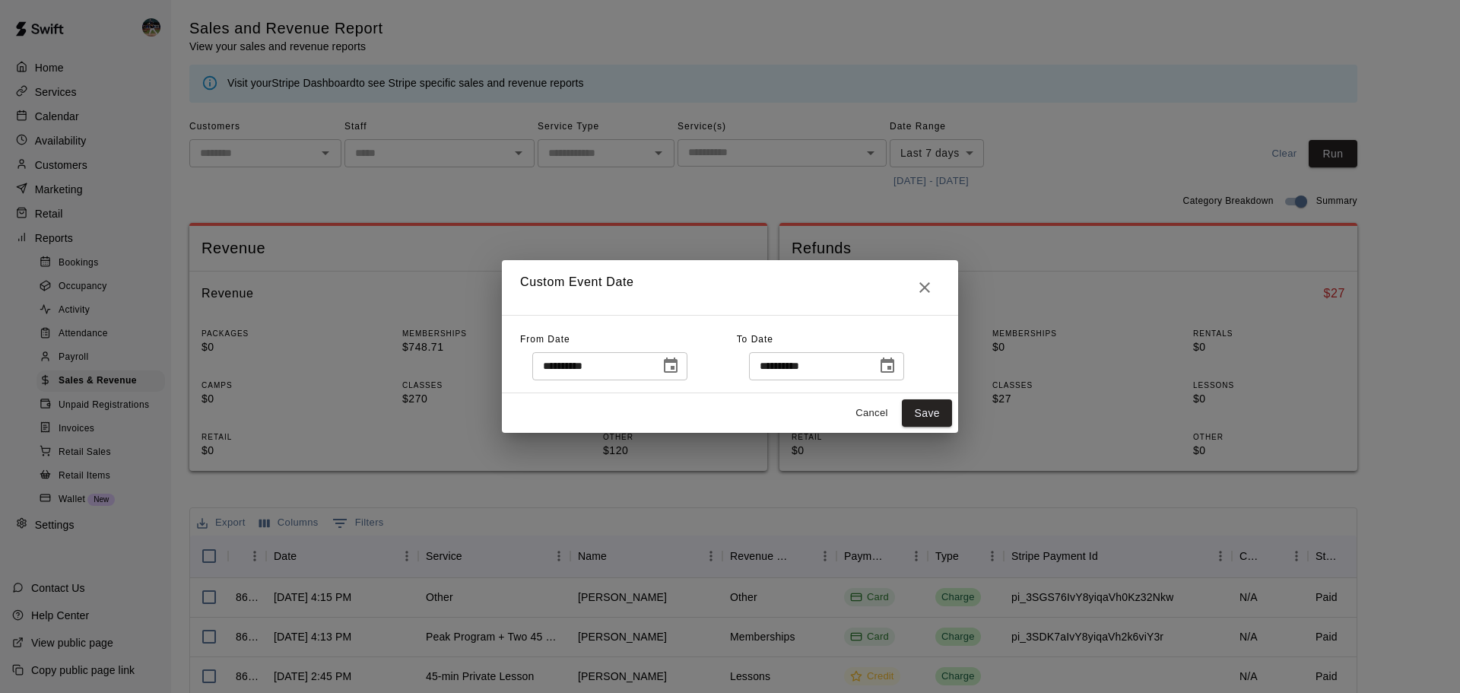  What do you see at coordinates (545, 339) in the screenshot?
I see `span: From Date` at bounding box center [545, 339].